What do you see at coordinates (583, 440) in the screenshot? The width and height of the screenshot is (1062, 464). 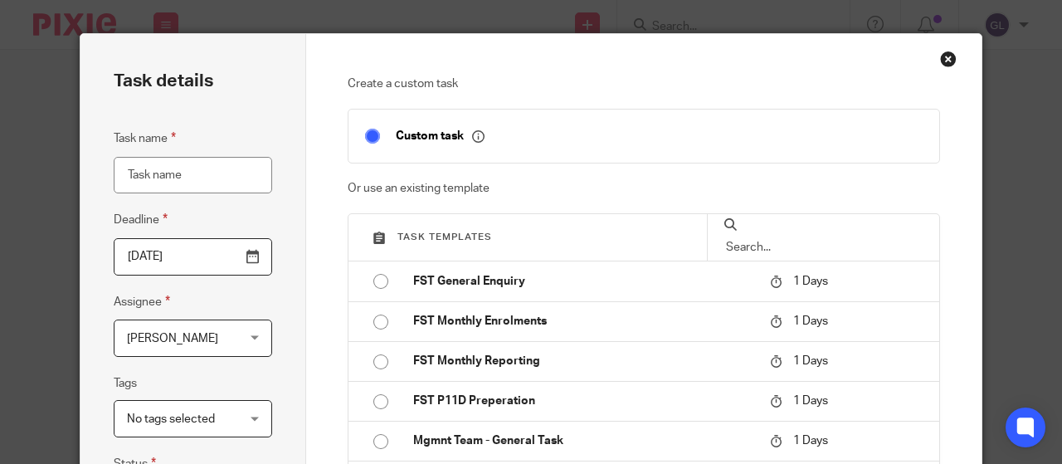 I see `p: Mgmnt Team - General Task` at bounding box center [583, 440].